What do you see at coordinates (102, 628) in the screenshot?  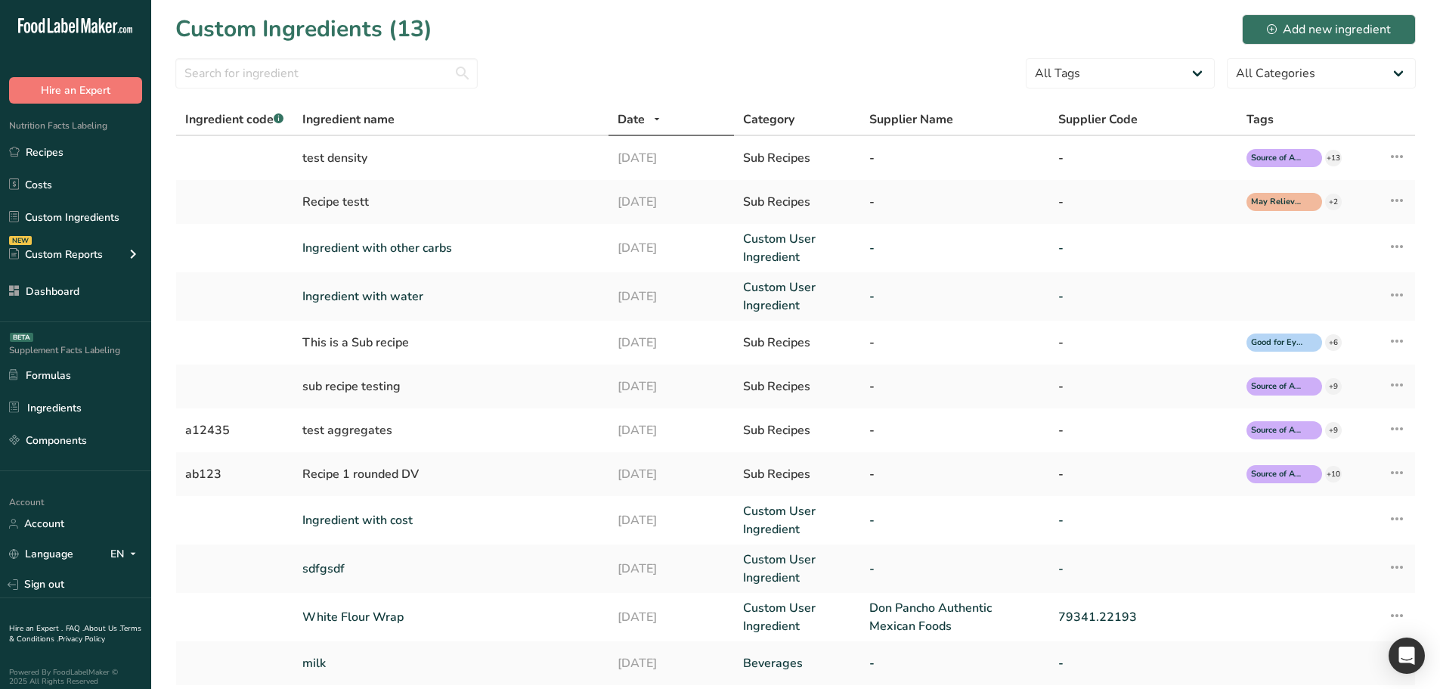 I see `a: About Us .` at bounding box center [102, 628].